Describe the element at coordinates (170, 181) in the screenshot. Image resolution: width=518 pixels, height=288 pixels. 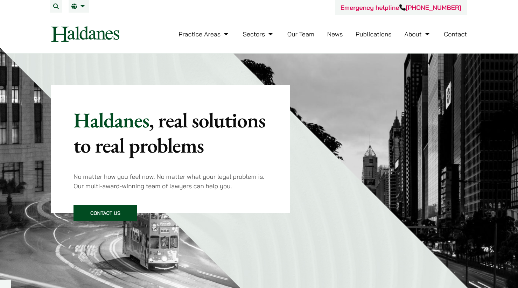
I see `p: No matter how you feel now. No matter what your legal problem is. Our multi-award-winning team of...` at that location.